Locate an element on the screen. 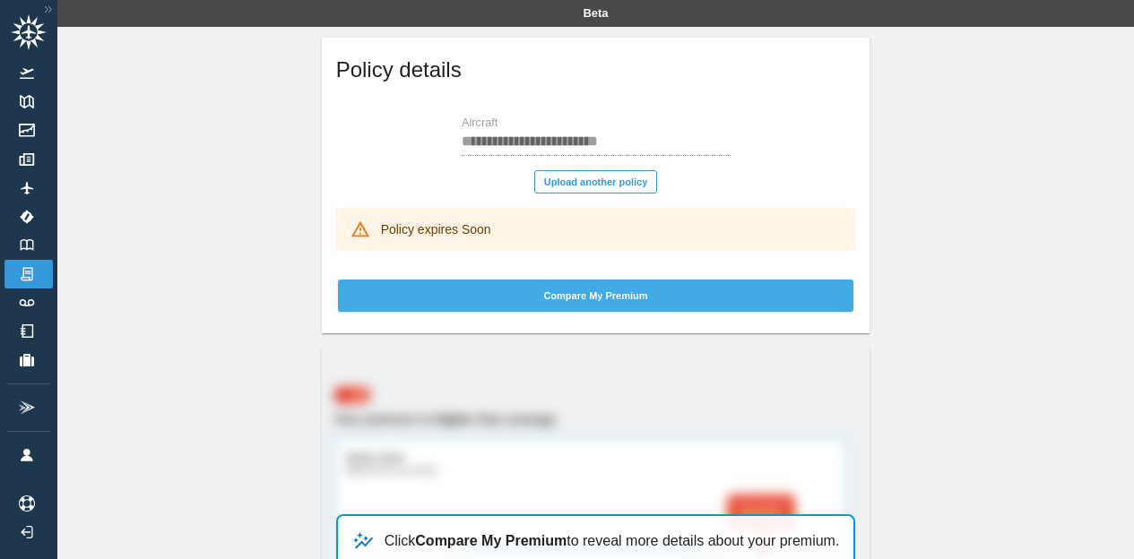 The width and height of the screenshot is (1134, 559). label: Aircraft is located at coordinates (480, 124).